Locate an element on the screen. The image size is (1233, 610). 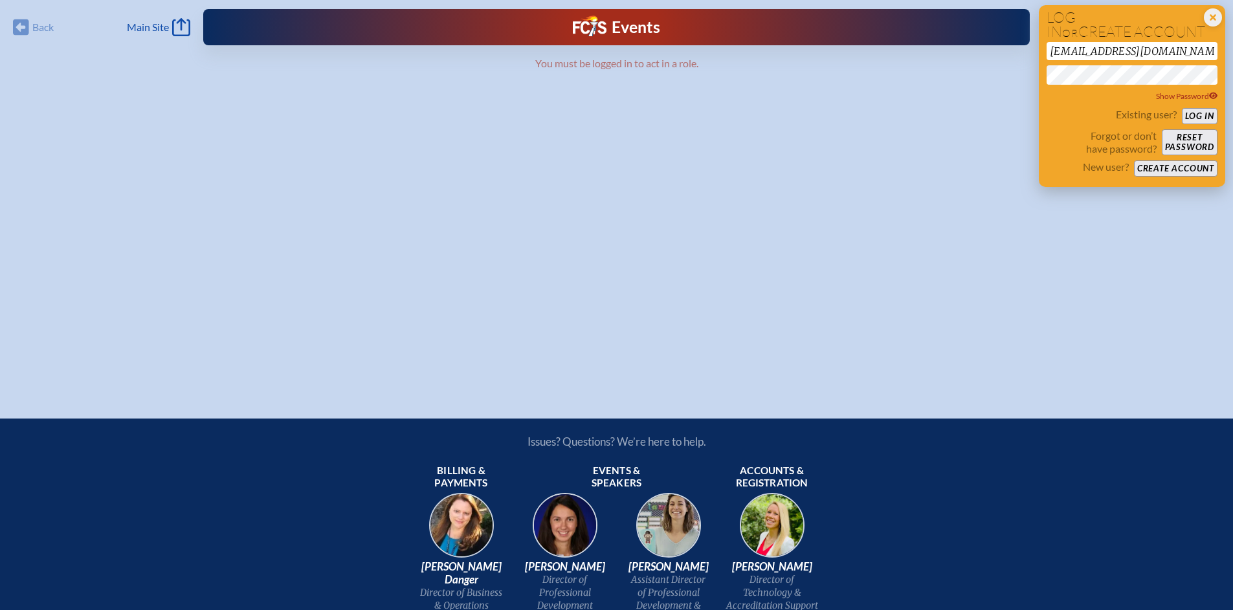
p: Forgot or don’t have password? is located at coordinates (1101, 142).